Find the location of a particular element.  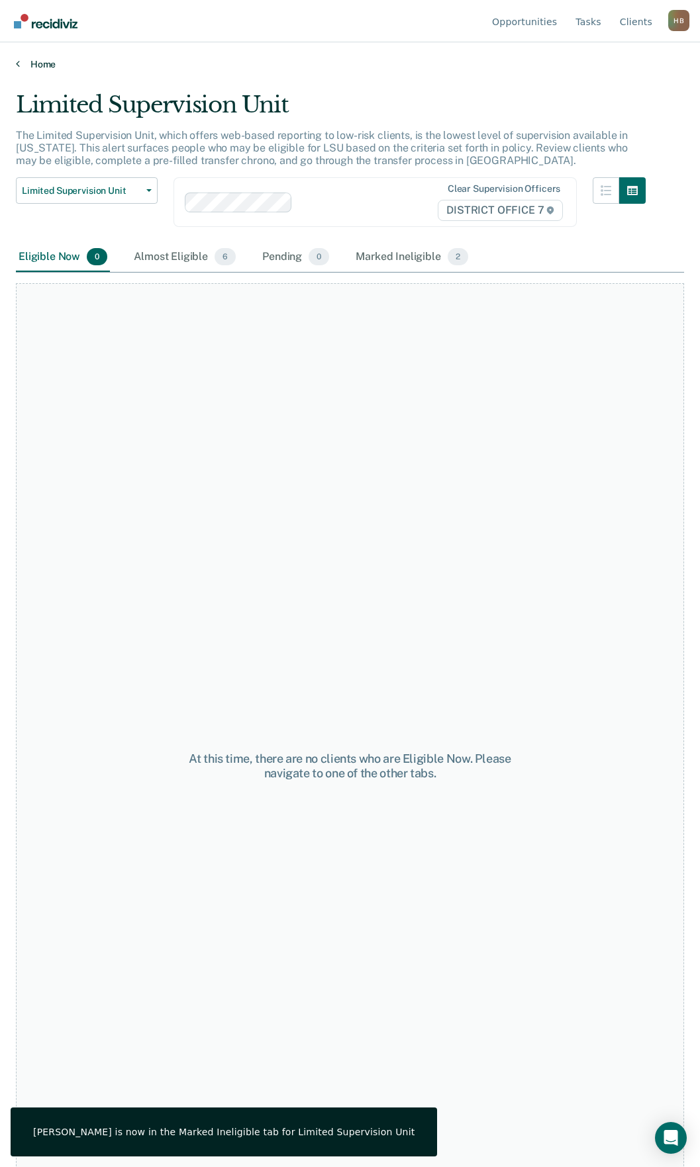

p: The Limited Supervision Unit, which offers web-based reporting to low-risk clients, is the lowest... is located at coordinates (322, 148).